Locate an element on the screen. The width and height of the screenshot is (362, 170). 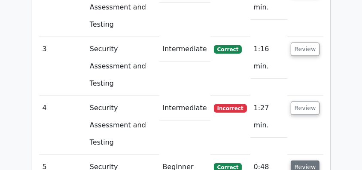
td: 4 is located at coordinates (63, 125).